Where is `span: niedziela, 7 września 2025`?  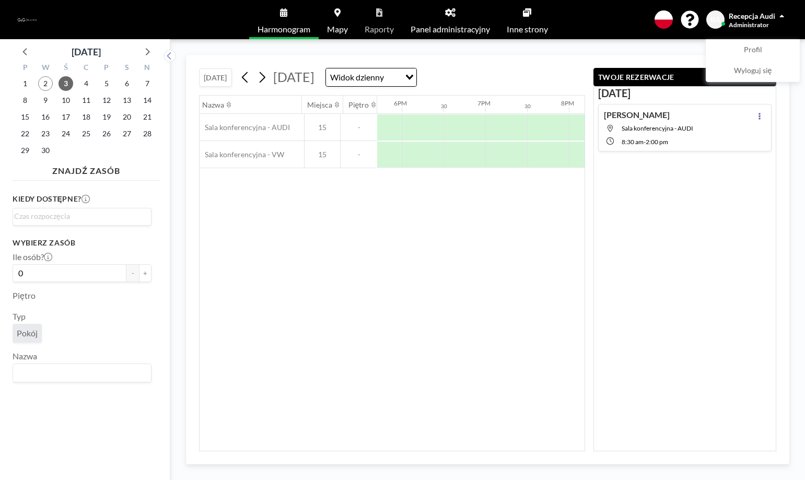
span: niedziela, 7 września 2025 is located at coordinates (147, 84).